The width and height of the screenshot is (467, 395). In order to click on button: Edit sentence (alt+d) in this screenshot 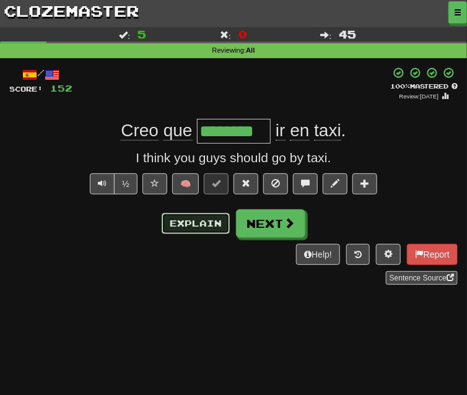, I will do `click(335, 184)`.